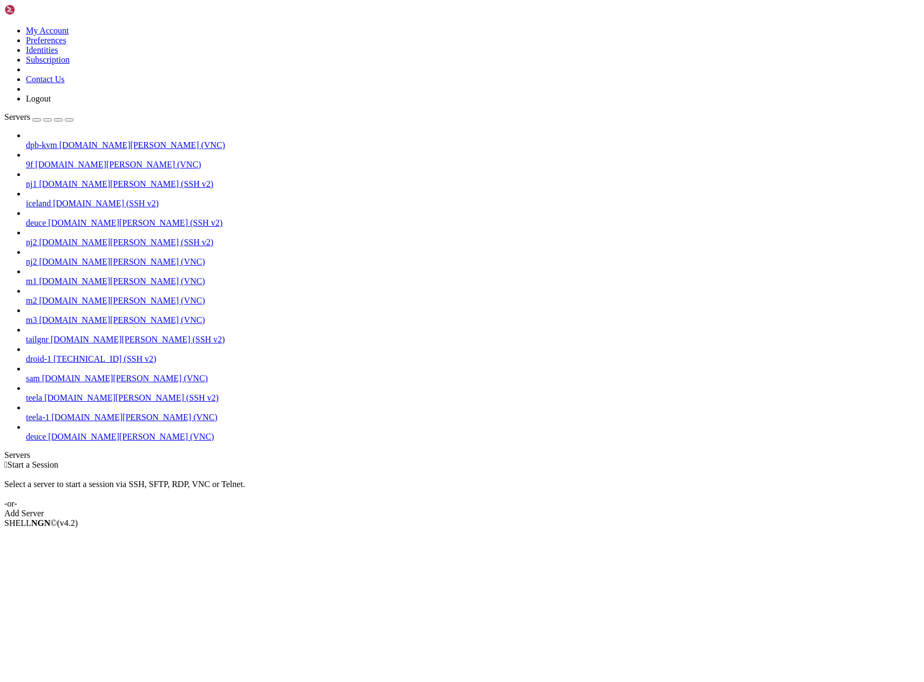 The width and height of the screenshot is (924, 682). Describe the element at coordinates (48, 59) in the screenshot. I see `a: Subscription` at that location.